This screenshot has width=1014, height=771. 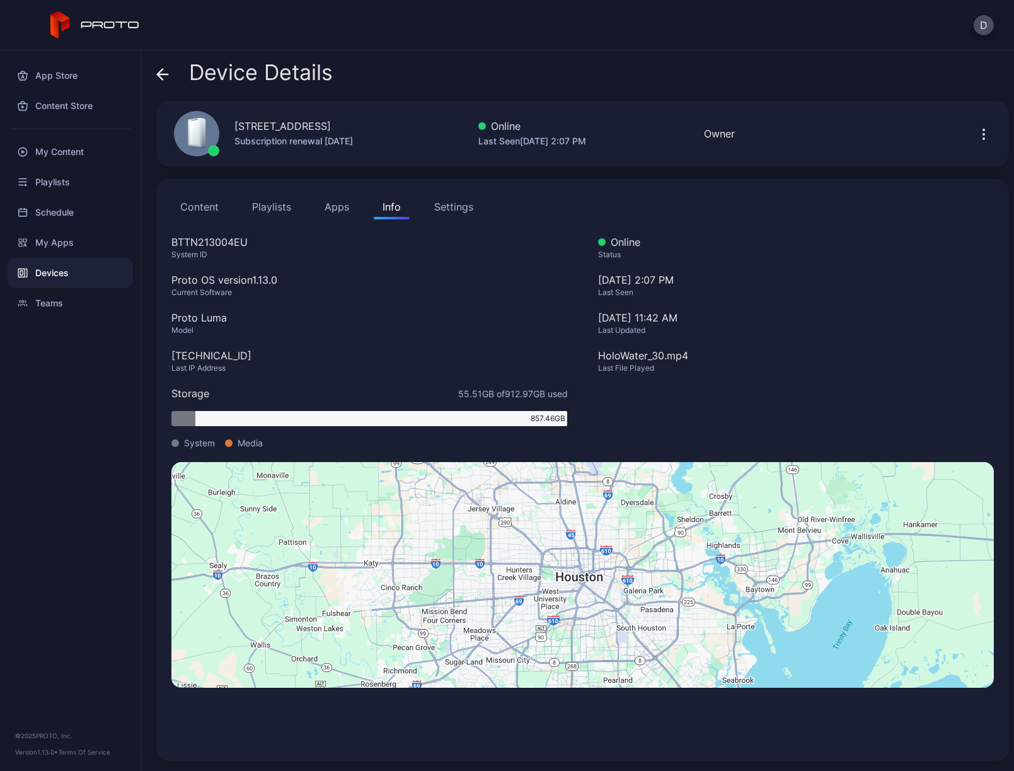 I want to click on div: Owner, so click(x=719, y=134).